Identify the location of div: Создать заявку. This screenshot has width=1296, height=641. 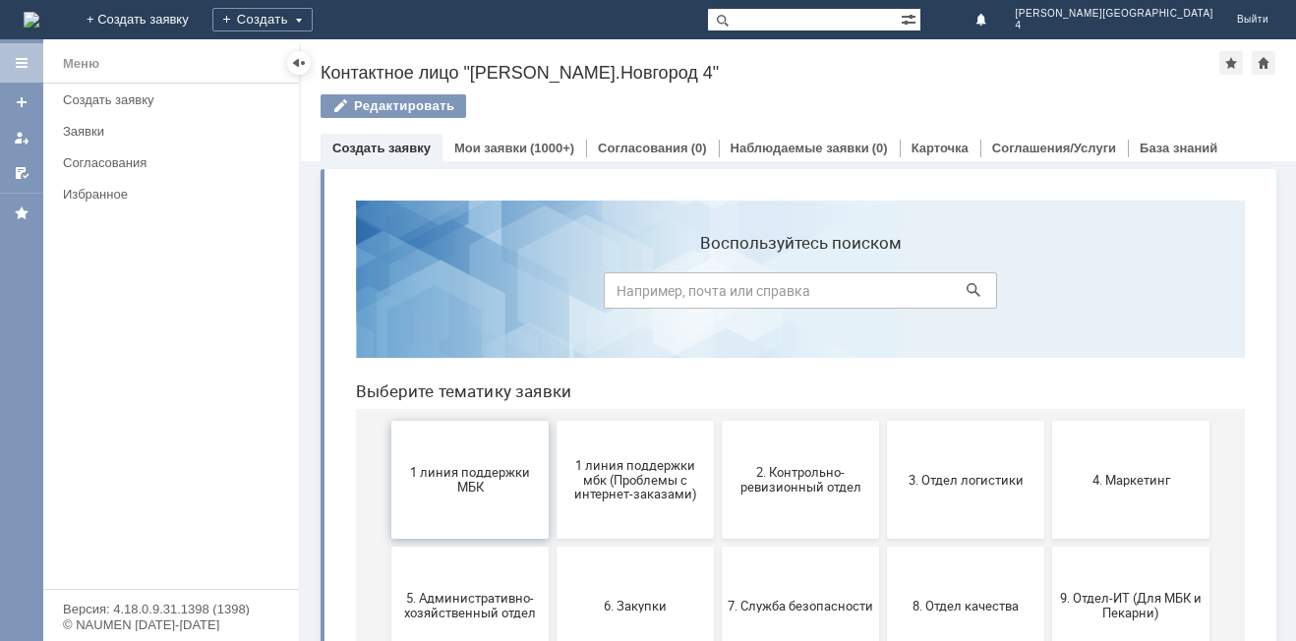
(175, 99).